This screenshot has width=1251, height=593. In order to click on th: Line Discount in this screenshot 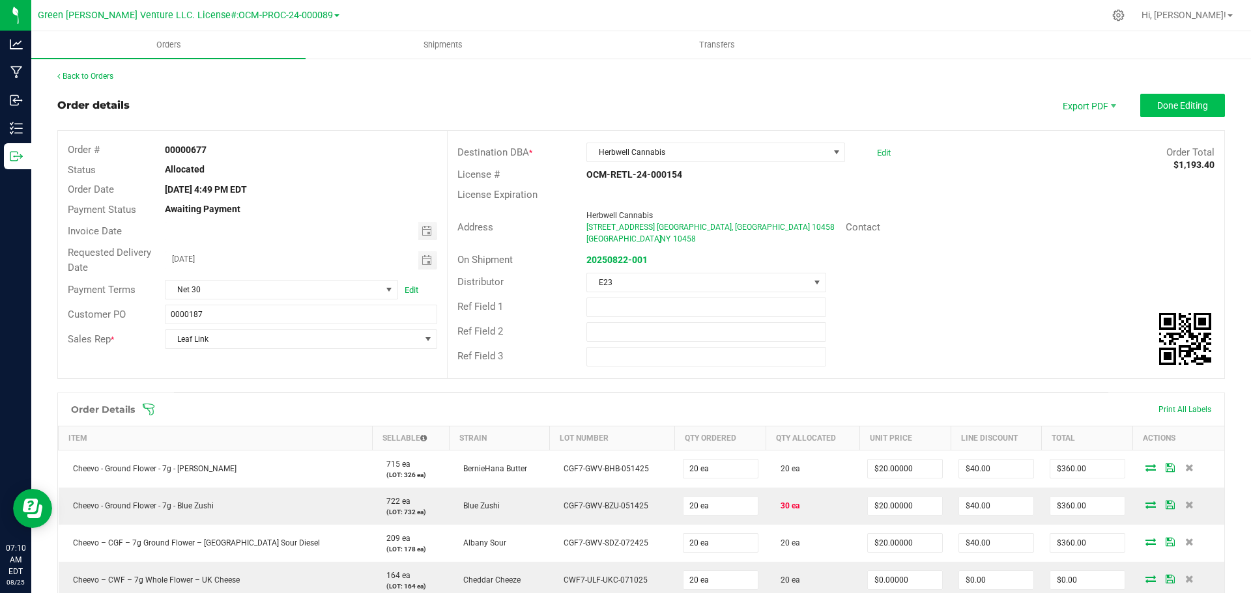, I will do `click(996, 438)`.